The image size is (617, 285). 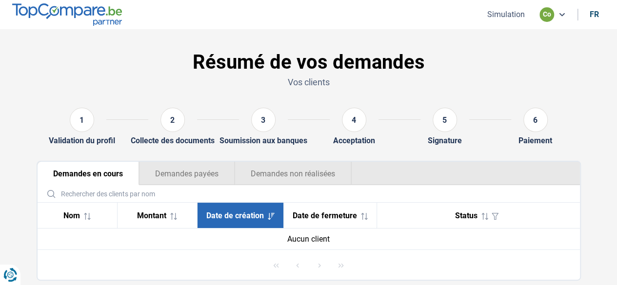 I want to click on h1: Résumé de vos demandes, so click(x=309, y=62).